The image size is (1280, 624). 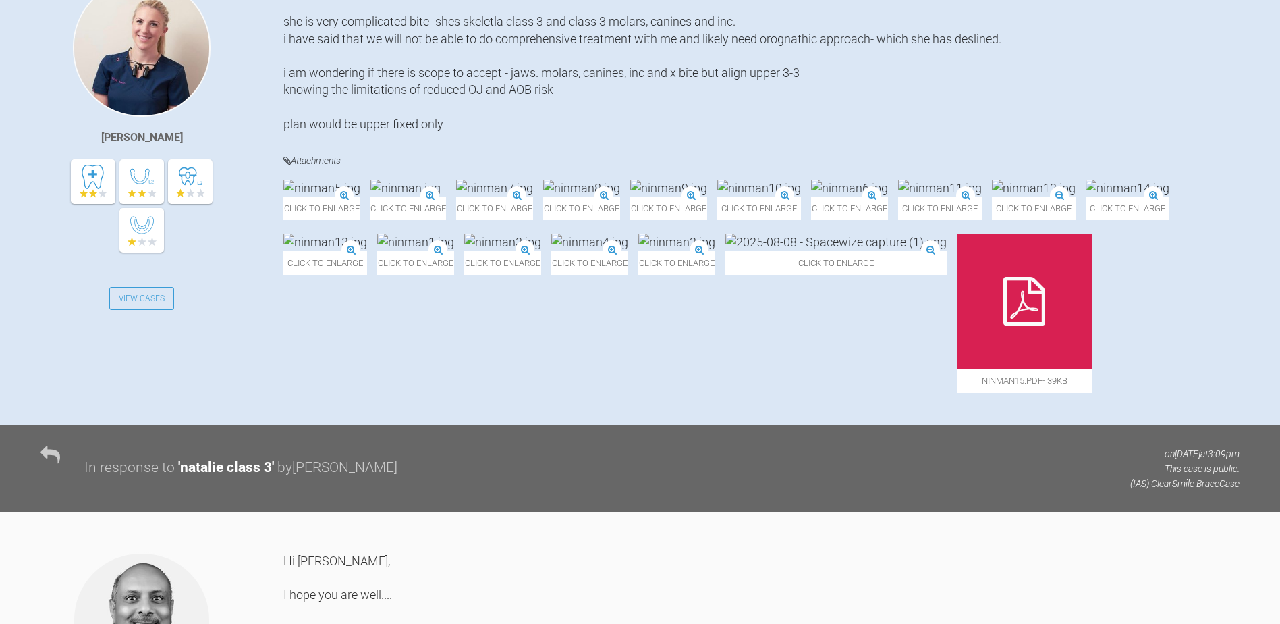 I want to click on p: This case is public., so click(x=1185, y=468).